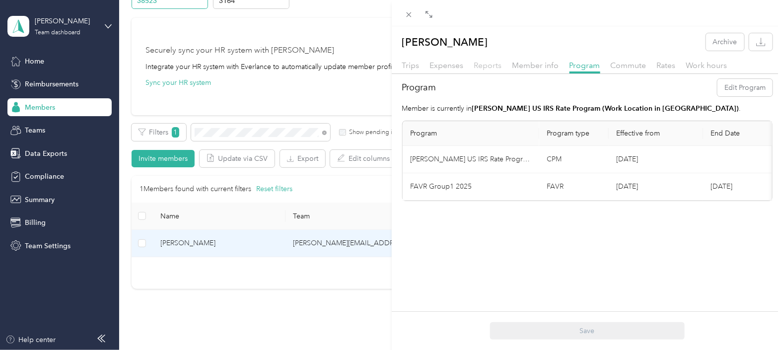  I want to click on td: CPM, so click(574, 159).